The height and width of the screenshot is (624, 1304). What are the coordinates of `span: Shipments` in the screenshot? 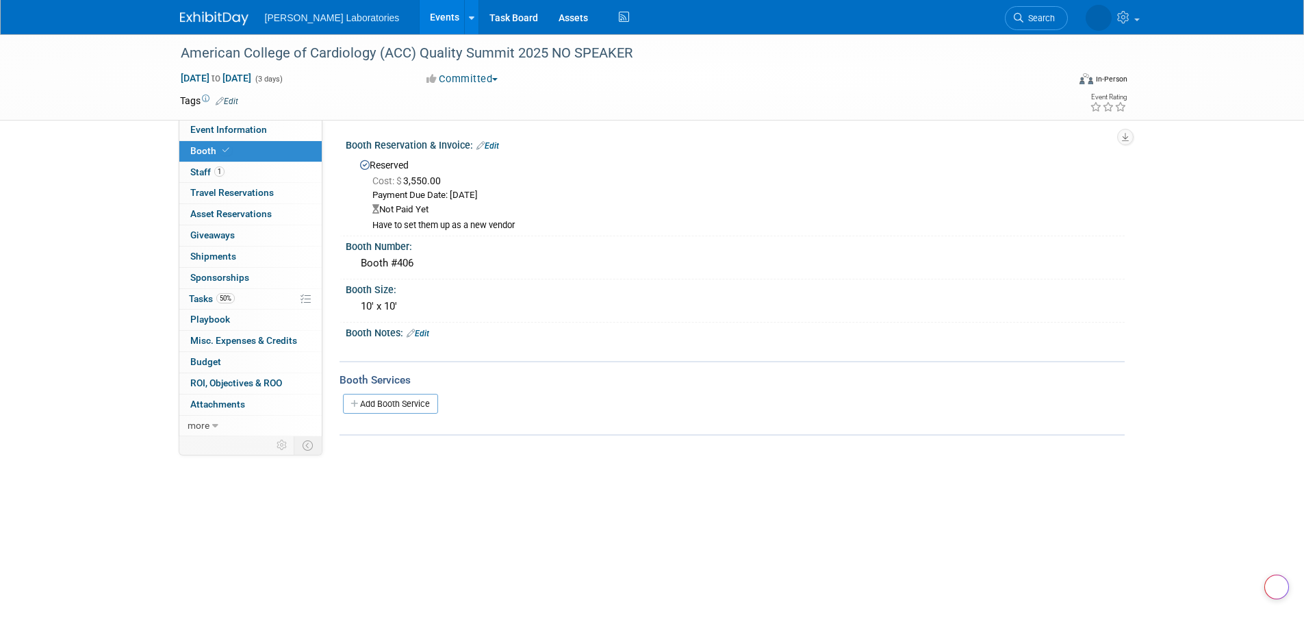 It's located at (213, 256).